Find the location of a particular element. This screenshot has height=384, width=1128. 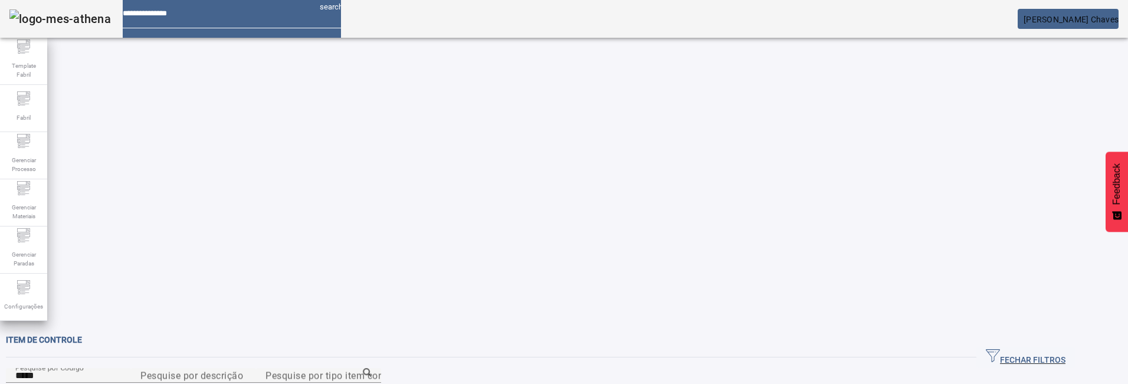

span: Gerenciar Materiais is located at coordinates (24, 212).